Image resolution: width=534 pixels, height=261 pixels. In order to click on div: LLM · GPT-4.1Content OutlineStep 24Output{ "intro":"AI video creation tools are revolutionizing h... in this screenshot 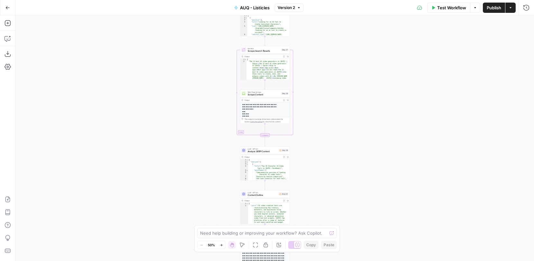, I will do `click(265, 207)`.